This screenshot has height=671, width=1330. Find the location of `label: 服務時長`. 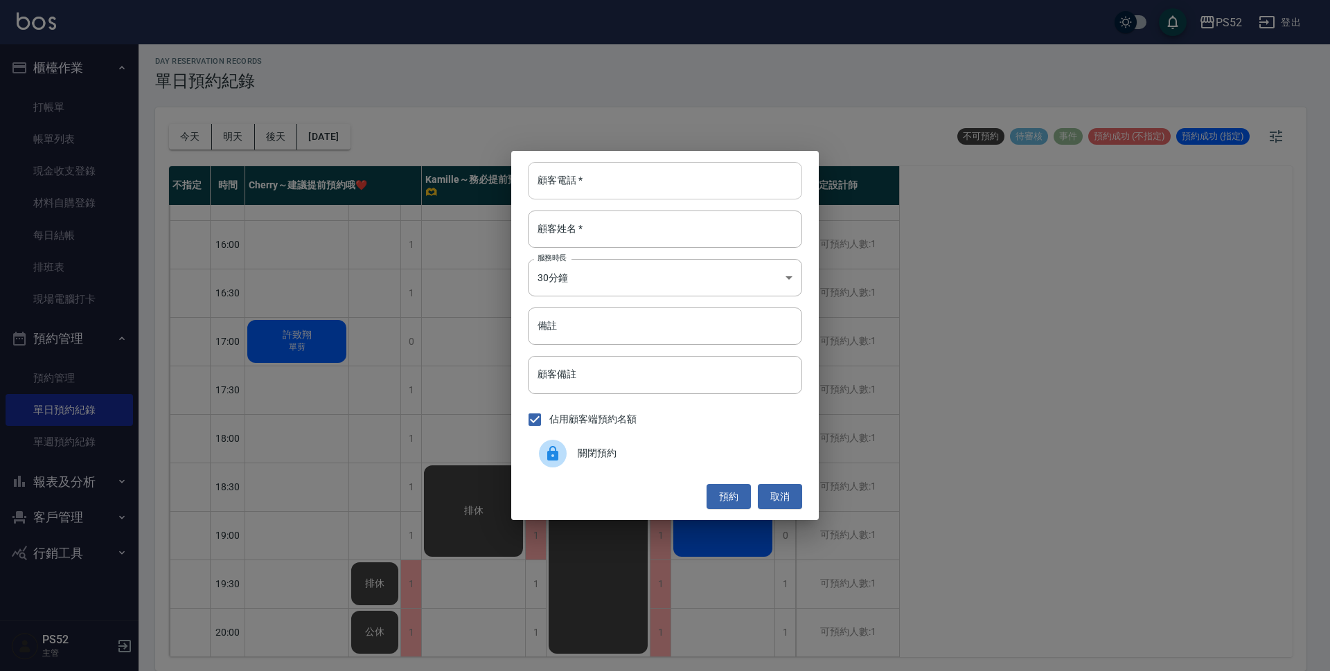

label: 服務時長 is located at coordinates (552, 258).